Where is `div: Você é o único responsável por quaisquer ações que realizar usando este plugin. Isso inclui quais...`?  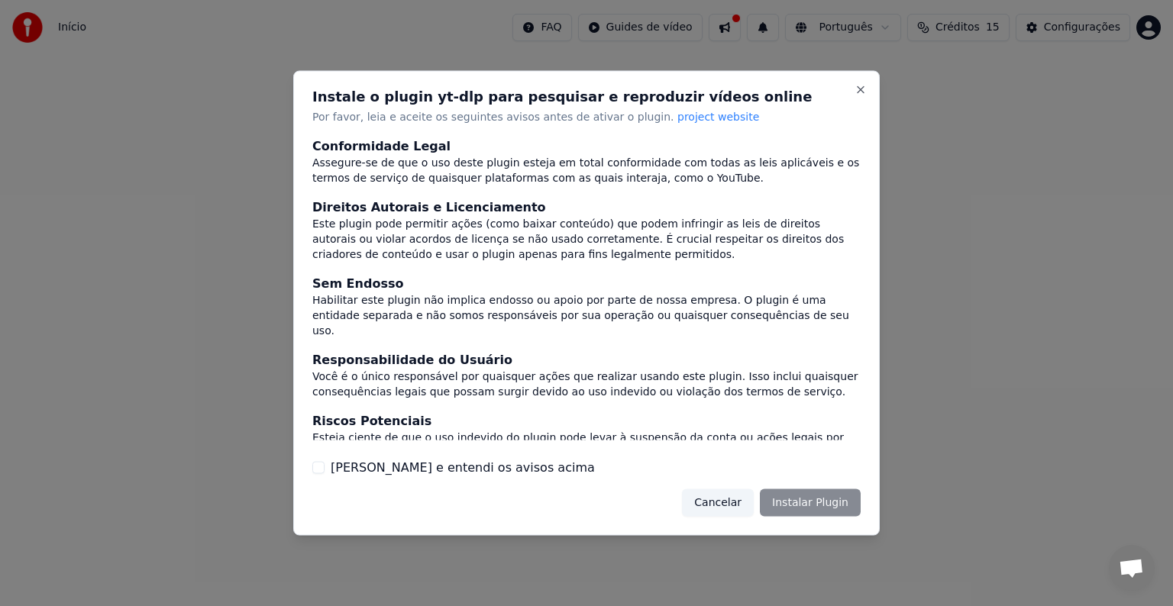
div: Você é o único responsável por quaisquer ações que realizar usando este plugin. Isso inclui quais... is located at coordinates (587, 384).